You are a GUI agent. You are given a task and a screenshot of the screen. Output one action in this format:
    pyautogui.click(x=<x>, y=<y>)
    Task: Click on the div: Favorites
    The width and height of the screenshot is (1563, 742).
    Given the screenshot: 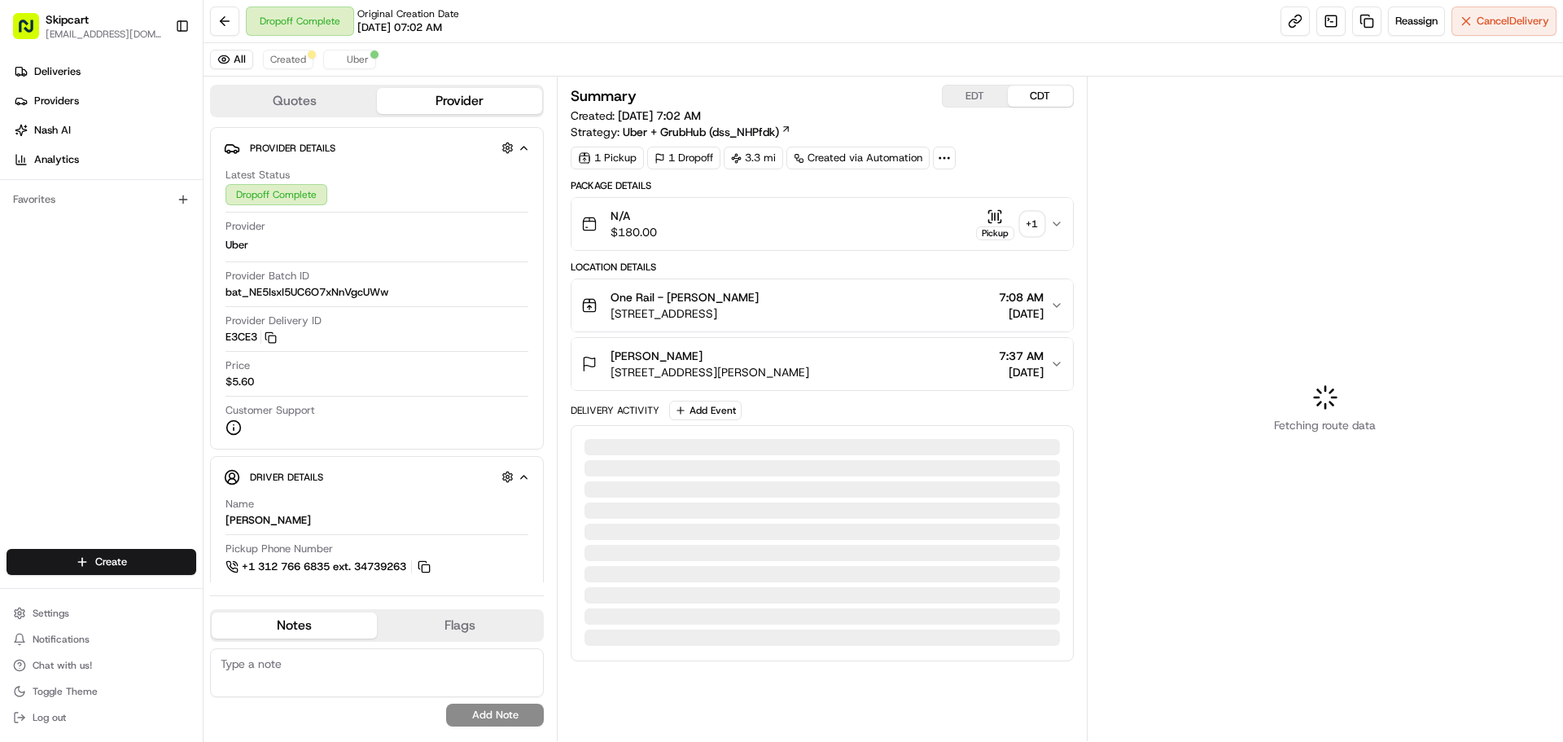 What is the action you would take?
    pyautogui.click(x=101, y=199)
    